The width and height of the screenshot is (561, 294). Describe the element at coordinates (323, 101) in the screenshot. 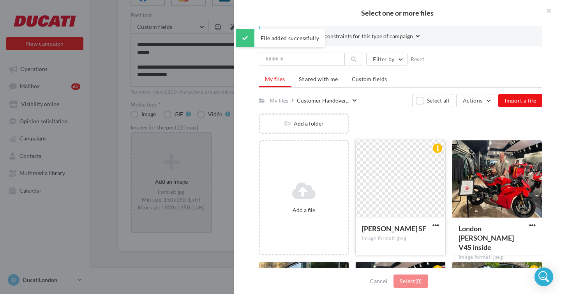

I see `span: Customer Handover...` at that location.